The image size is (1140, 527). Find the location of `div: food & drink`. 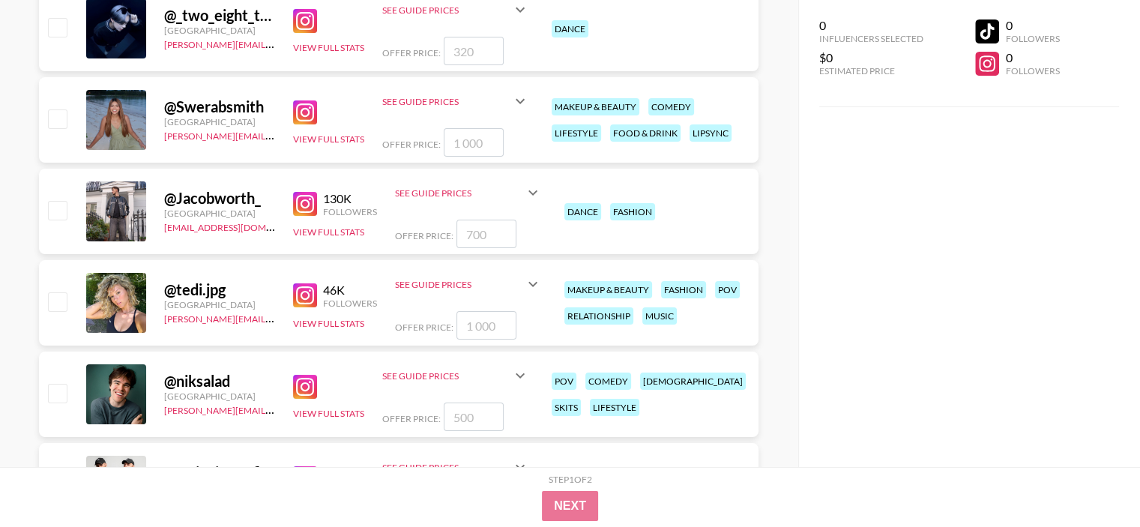

div: food & drink is located at coordinates (646, 133).